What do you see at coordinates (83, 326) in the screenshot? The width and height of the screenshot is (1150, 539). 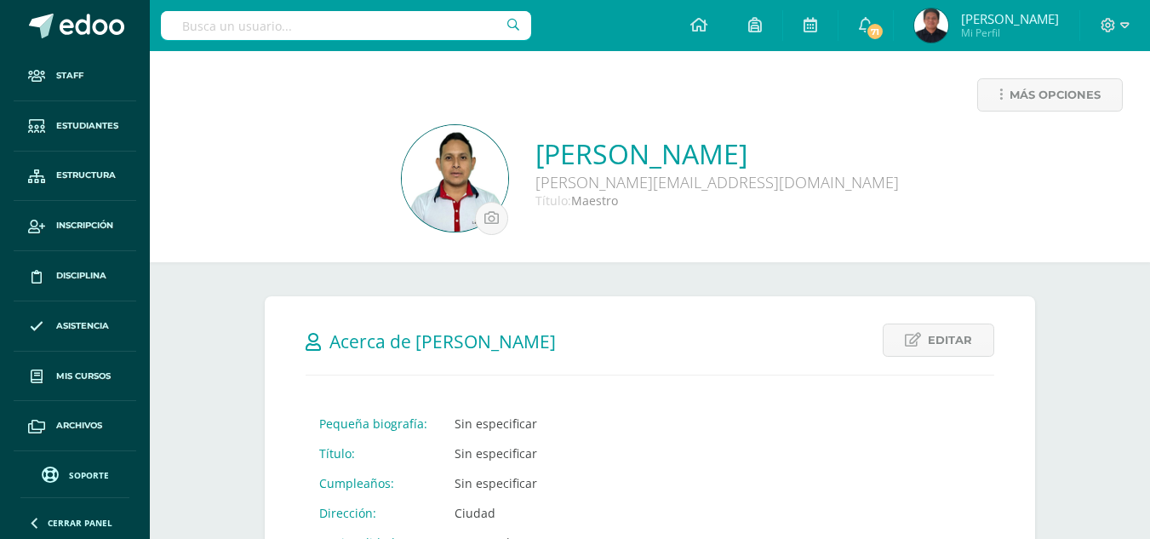 I see `span: Asistencia` at bounding box center [83, 326].